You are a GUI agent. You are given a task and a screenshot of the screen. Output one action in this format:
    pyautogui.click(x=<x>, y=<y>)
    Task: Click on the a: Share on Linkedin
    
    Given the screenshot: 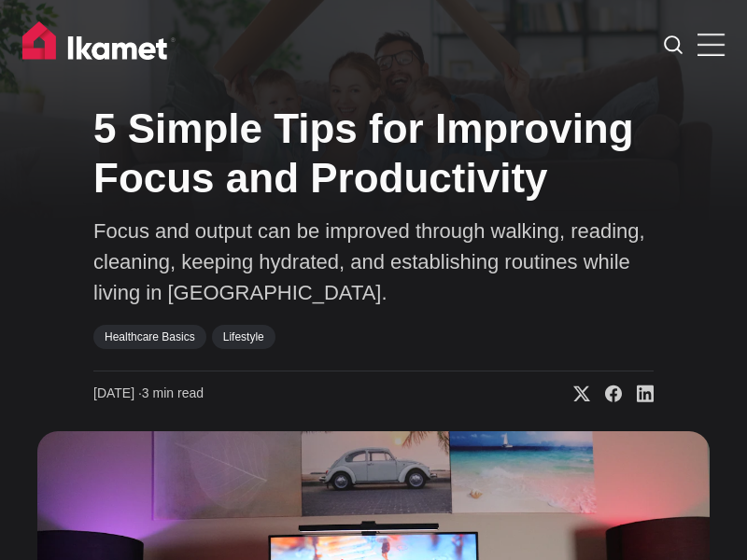 What is the action you would take?
    pyautogui.click(x=638, y=394)
    